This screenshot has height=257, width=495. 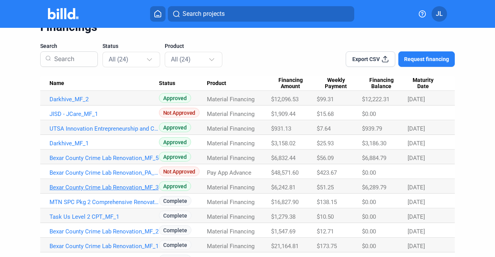 I want to click on span: Name, so click(x=57, y=84).